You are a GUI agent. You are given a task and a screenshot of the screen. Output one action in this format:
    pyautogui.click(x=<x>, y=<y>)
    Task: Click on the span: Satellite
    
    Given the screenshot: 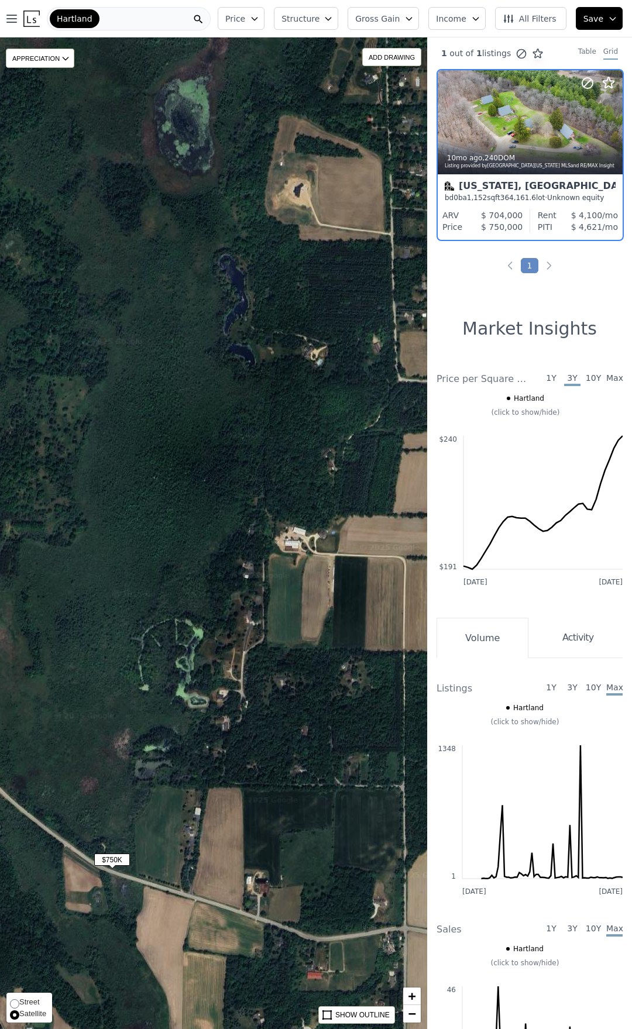 What is the action you would take?
    pyautogui.click(x=33, y=1013)
    